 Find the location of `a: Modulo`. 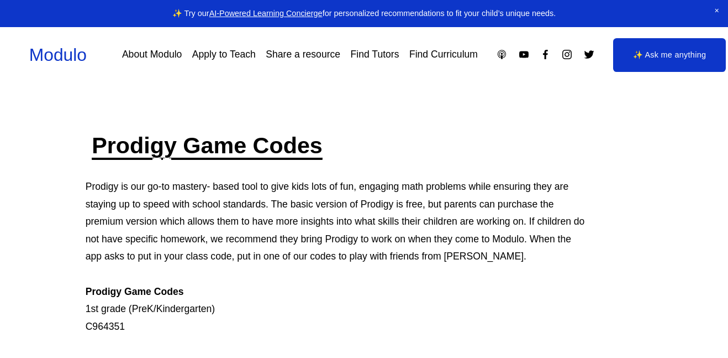

a: Modulo is located at coordinates (58, 55).